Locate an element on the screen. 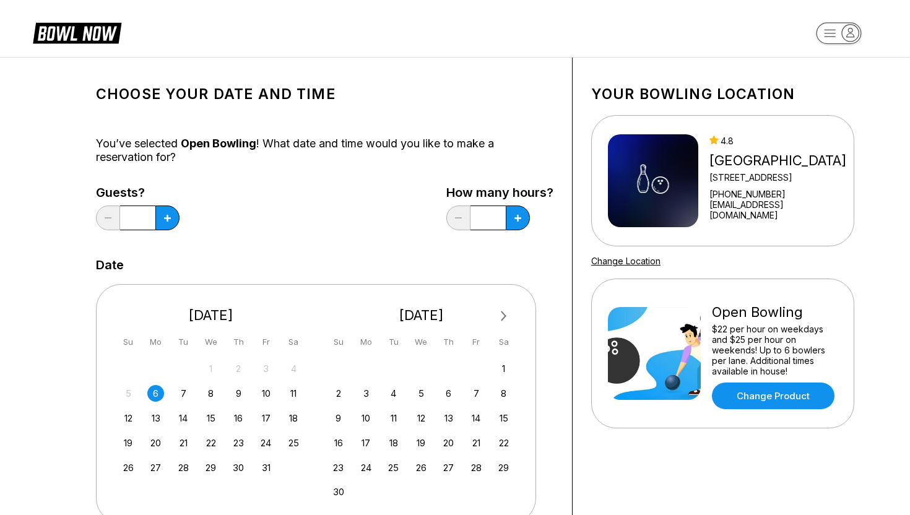 This screenshot has height=515, width=910. div: Choose Saturday, October 18th, 2025 is located at coordinates (293, 418).